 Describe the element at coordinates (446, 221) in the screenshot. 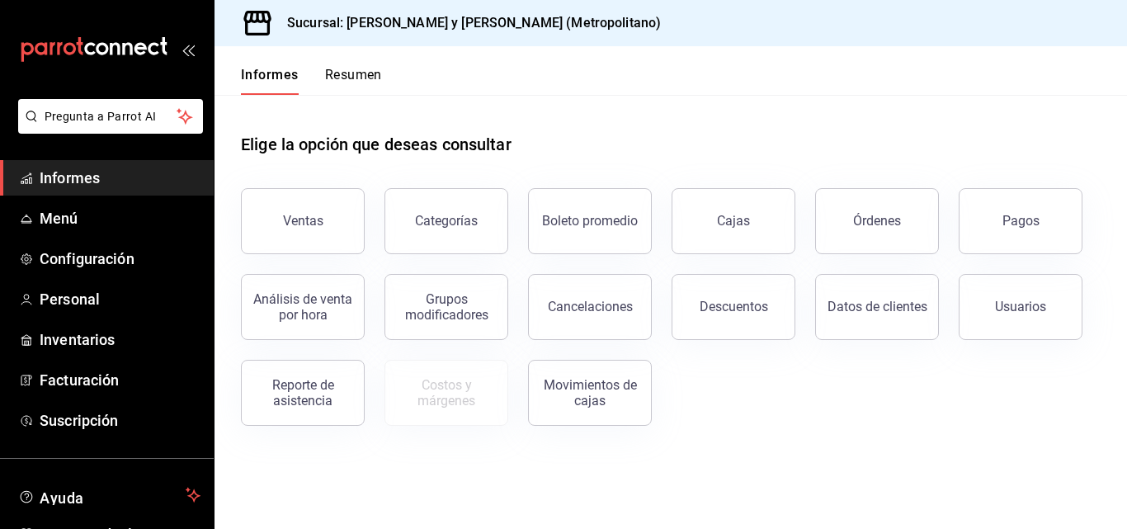

I see `button: Categorías` at that location.